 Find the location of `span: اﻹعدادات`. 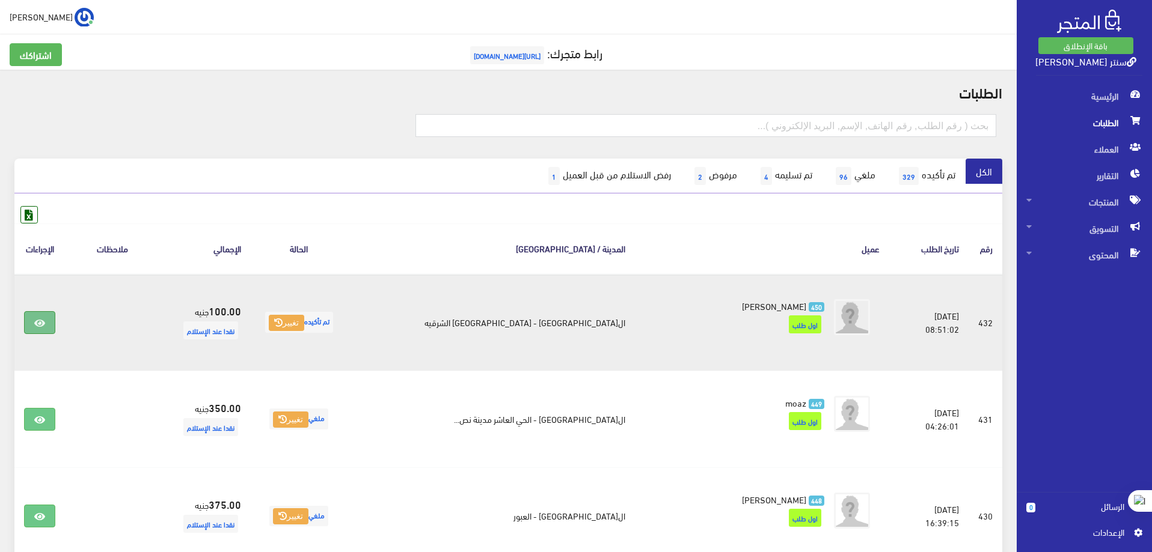

span: اﻹعدادات is located at coordinates (1080, 533).